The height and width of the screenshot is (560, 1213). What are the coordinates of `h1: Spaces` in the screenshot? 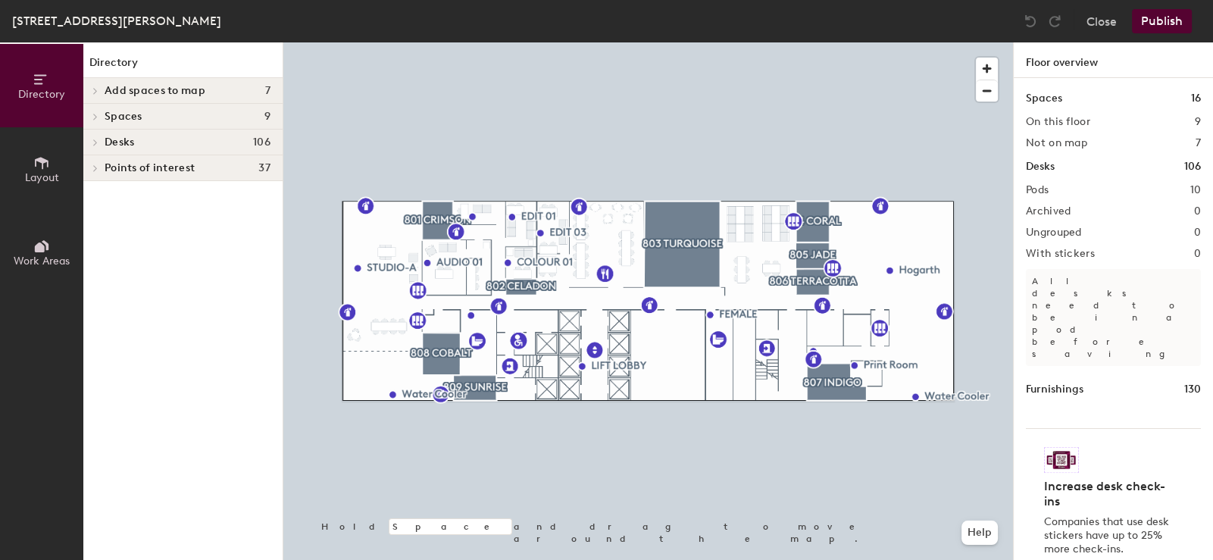 It's located at (1044, 99).